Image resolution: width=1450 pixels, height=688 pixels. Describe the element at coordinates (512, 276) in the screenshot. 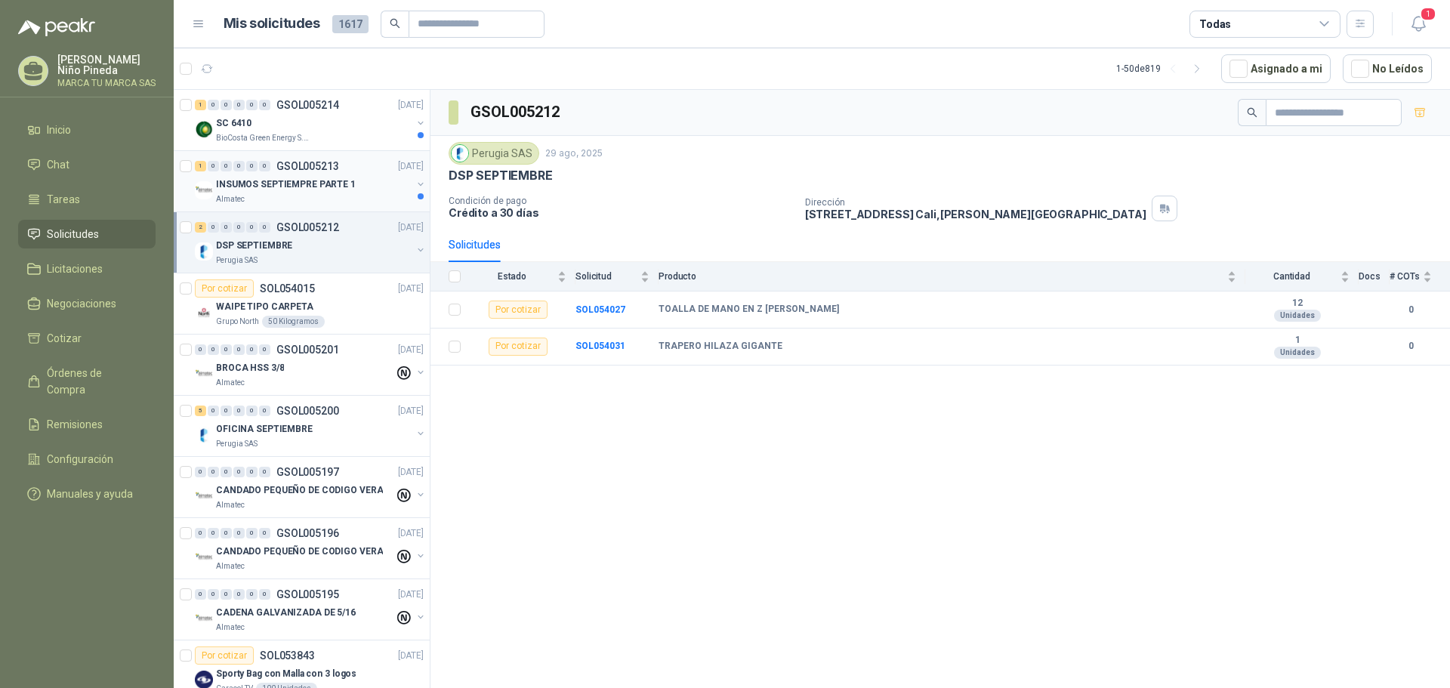

I see `span: Estado` at that location.